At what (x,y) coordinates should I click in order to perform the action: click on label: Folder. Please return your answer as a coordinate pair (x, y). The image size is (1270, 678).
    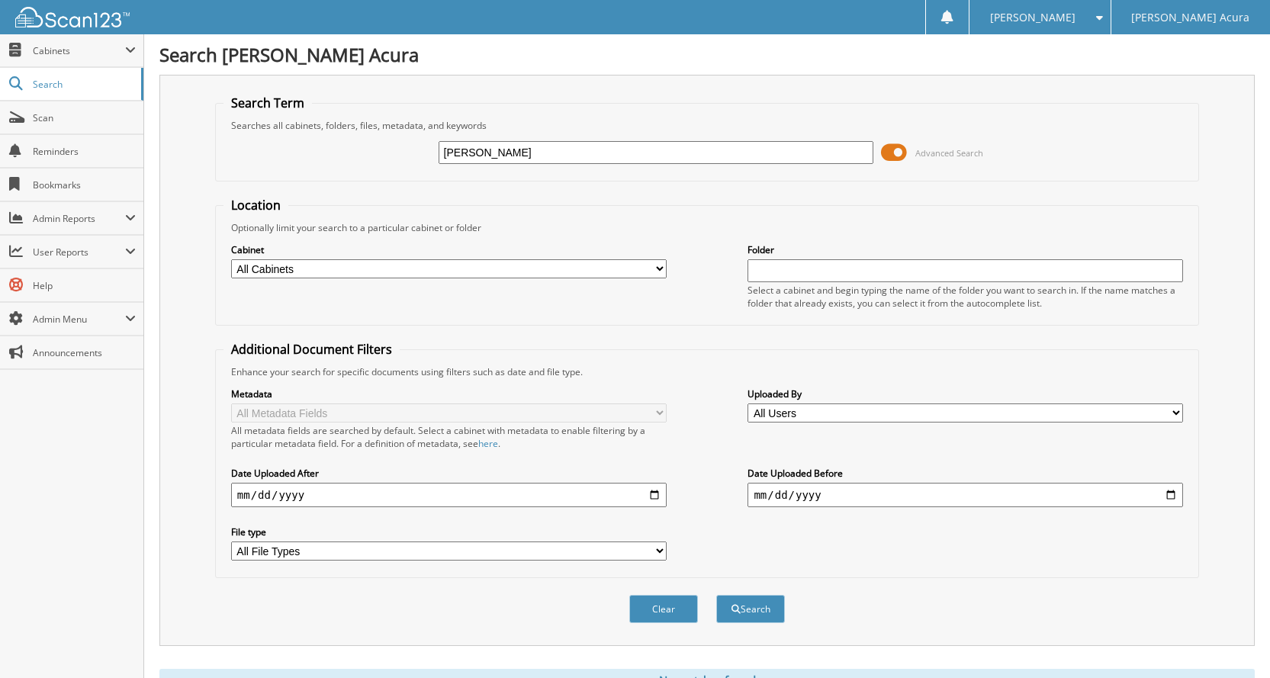
    Looking at the image, I should click on (965, 249).